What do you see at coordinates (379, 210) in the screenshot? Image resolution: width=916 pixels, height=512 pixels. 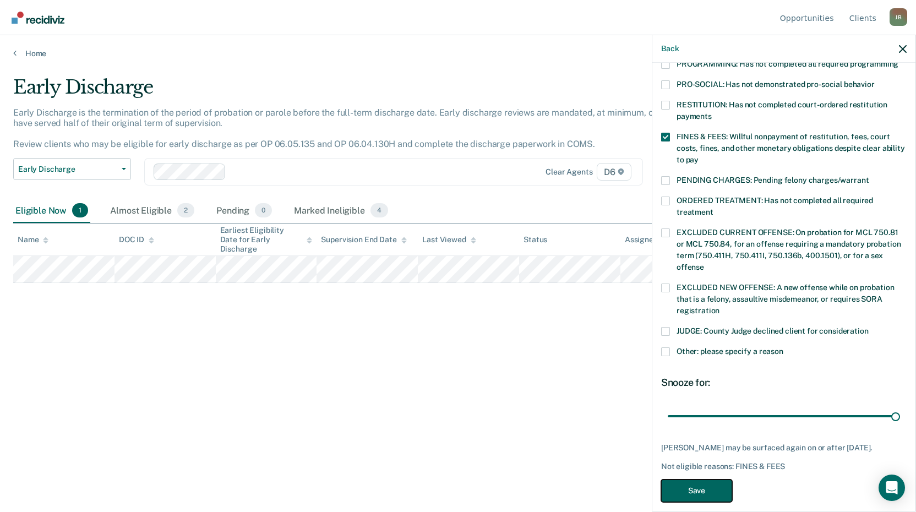 I see `span: 4` at bounding box center [379, 210].